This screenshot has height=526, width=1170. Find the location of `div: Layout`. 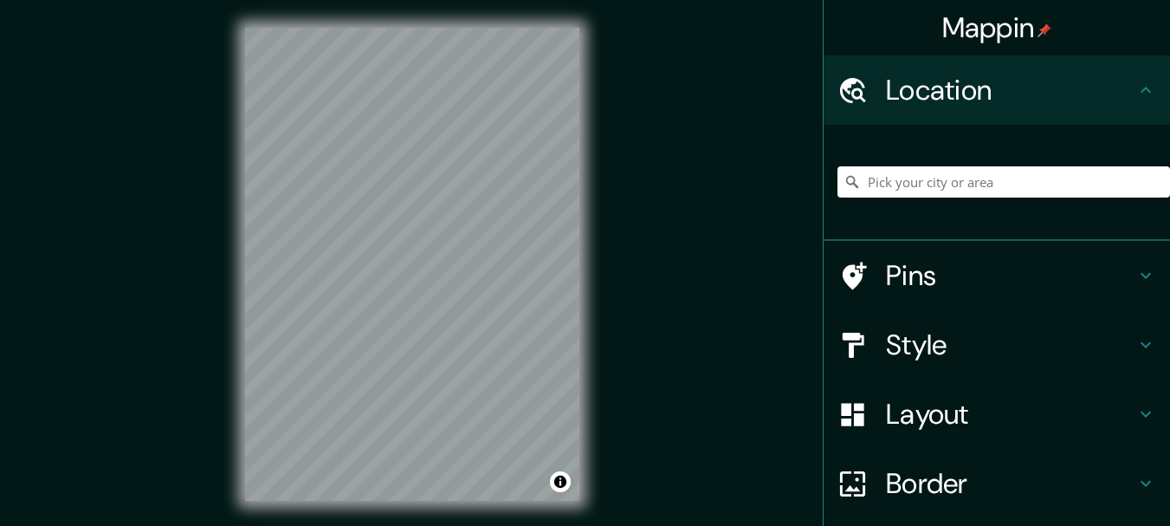

div: Layout is located at coordinates (997, 414).